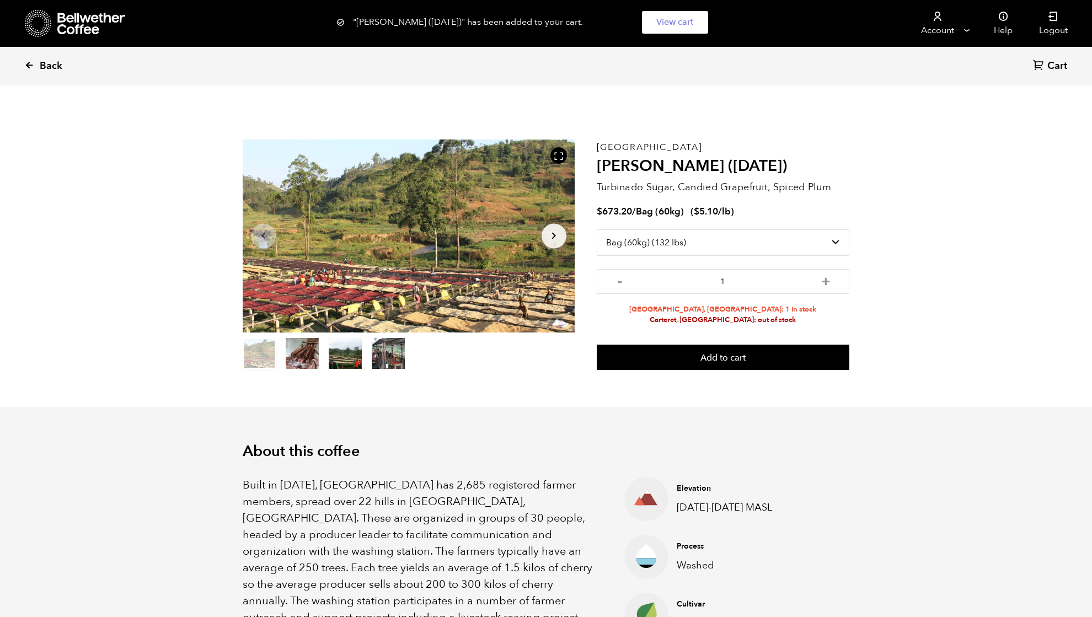  What do you see at coordinates (614, 211) in the screenshot?
I see `bdi: 673.20` at bounding box center [614, 211].